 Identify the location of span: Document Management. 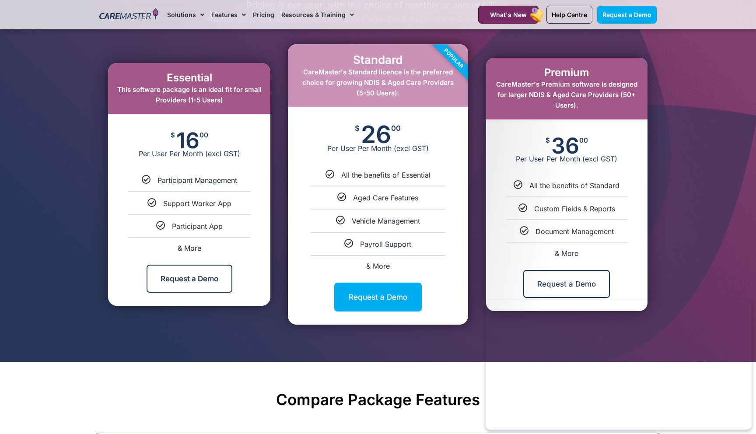
(575, 232).